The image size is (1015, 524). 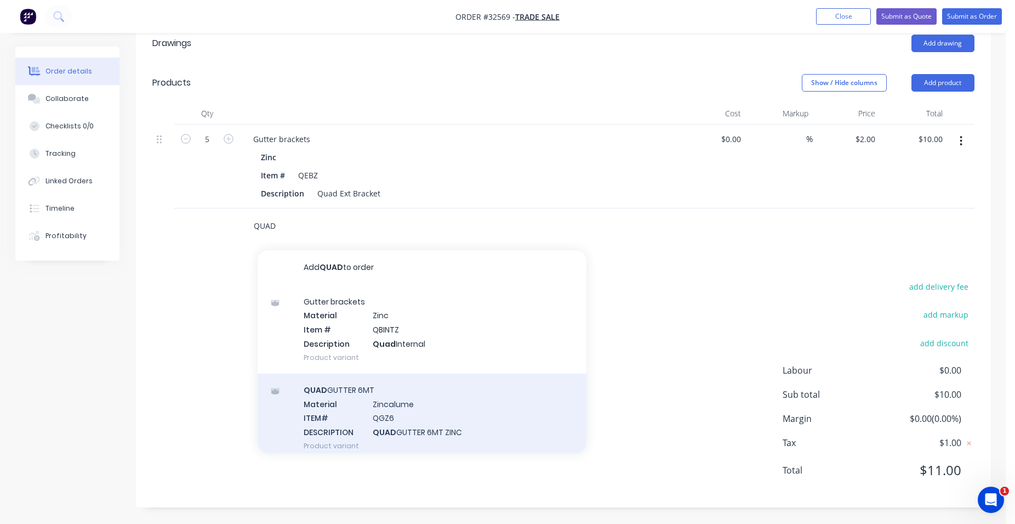 I want to click on button: Submit as Order, so click(x=972, y=16).